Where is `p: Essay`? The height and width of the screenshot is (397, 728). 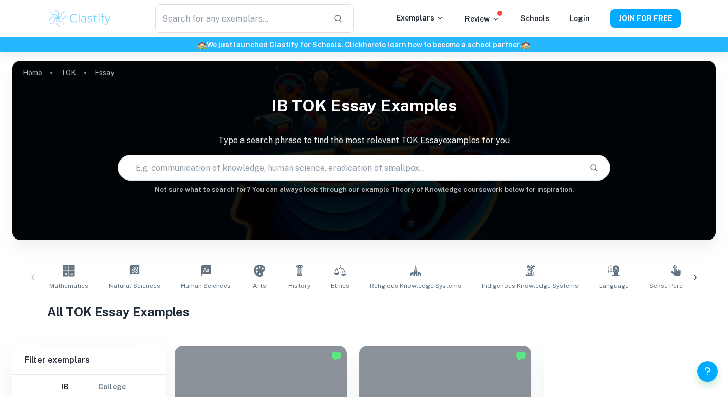 p: Essay is located at coordinates (104, 73).